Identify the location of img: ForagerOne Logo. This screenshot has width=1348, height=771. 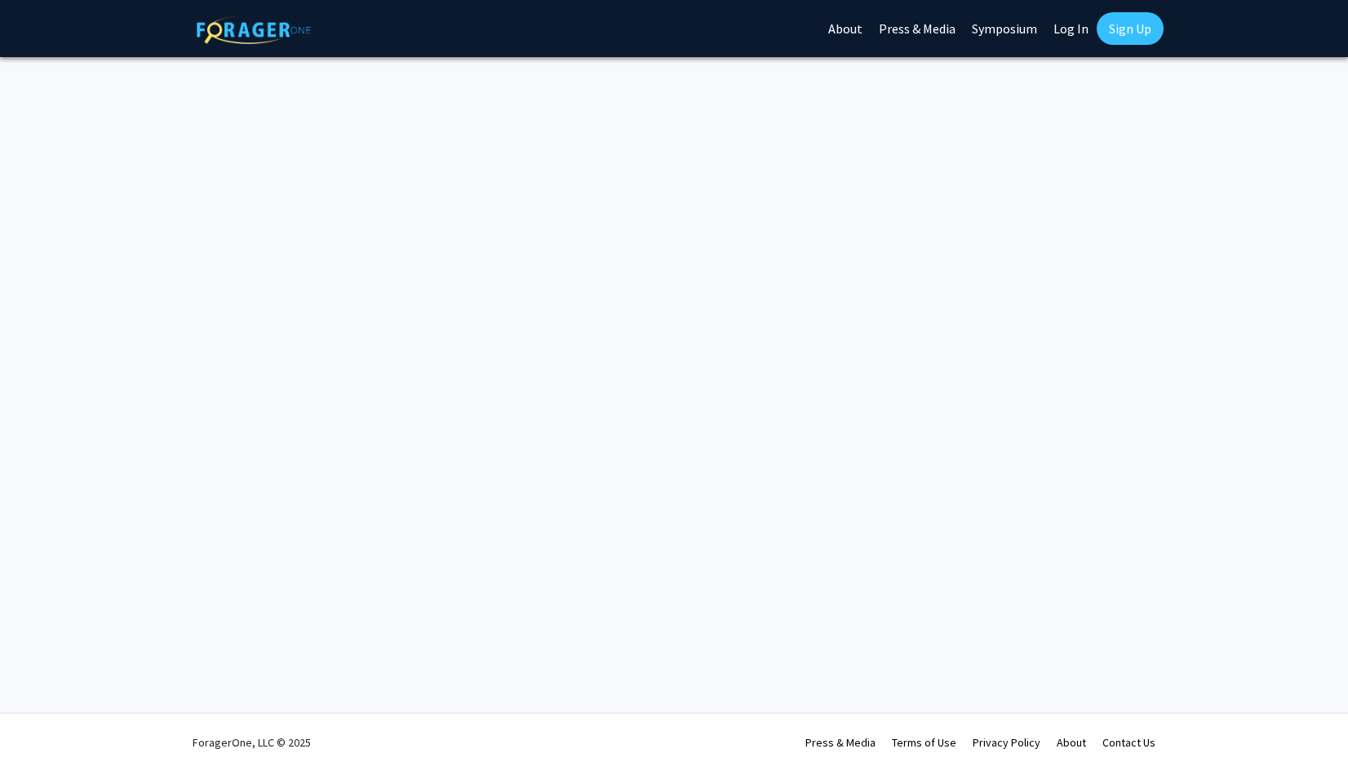
(254, 29).